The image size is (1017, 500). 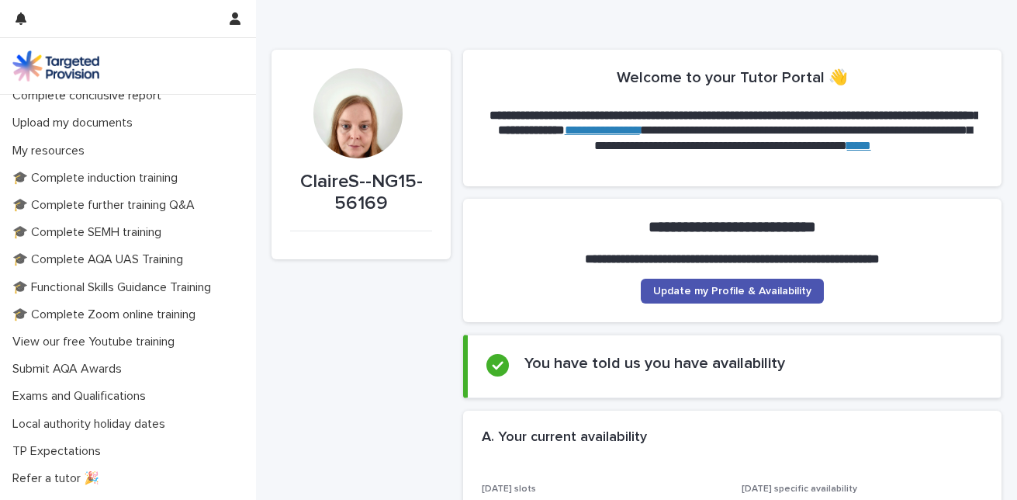 I want to click on img: M5nRWzHhSzIhMunXDL62, so click(x=56, y=66).